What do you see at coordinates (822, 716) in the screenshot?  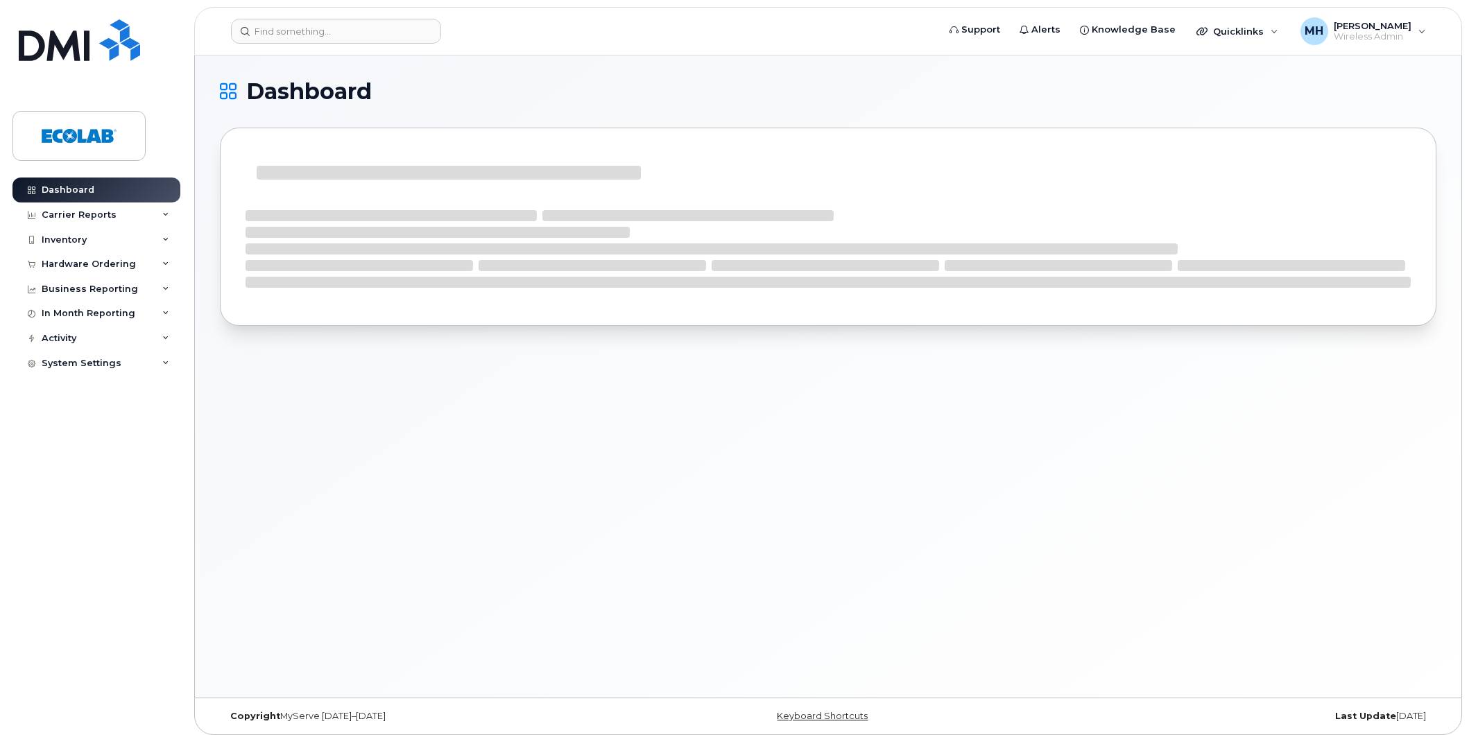 I see `a: Keyboard Shortcuts` at bounding box center [822, 716].